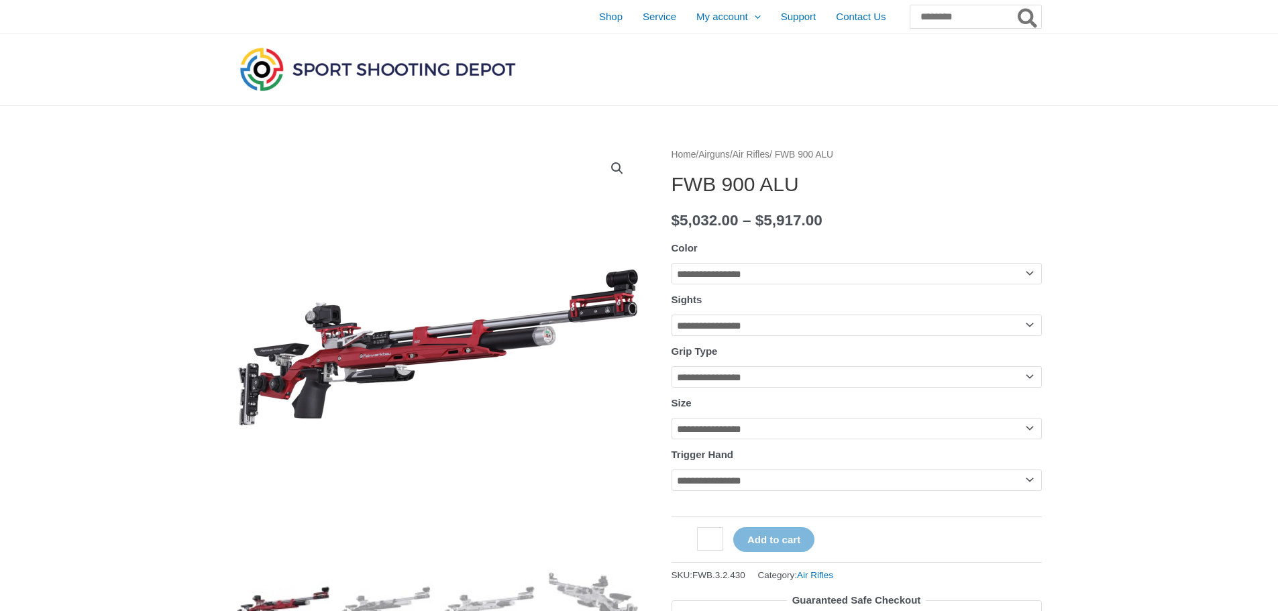  What do you see at coordinates (687, 299) in the screenshot?
I see `label: Sights` at bounding box center [687, 299].